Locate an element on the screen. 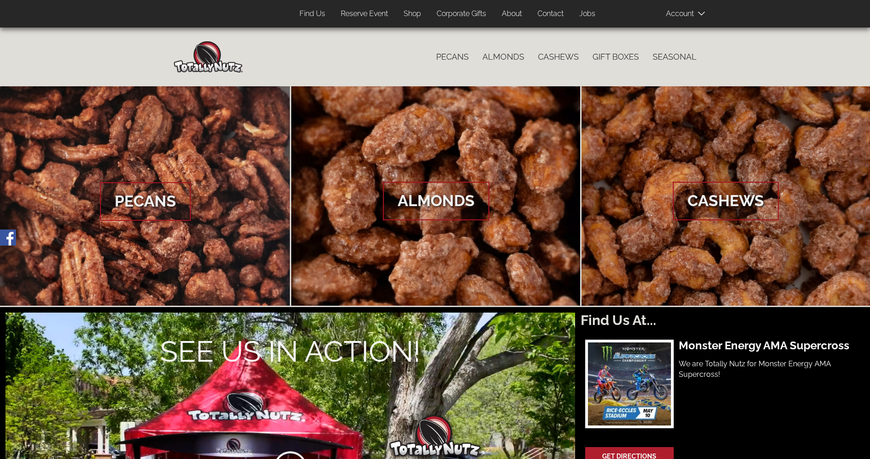  p: We are Totally Nutz for Monster Energy AMA Supercross! is located at coordinates (765, 369).